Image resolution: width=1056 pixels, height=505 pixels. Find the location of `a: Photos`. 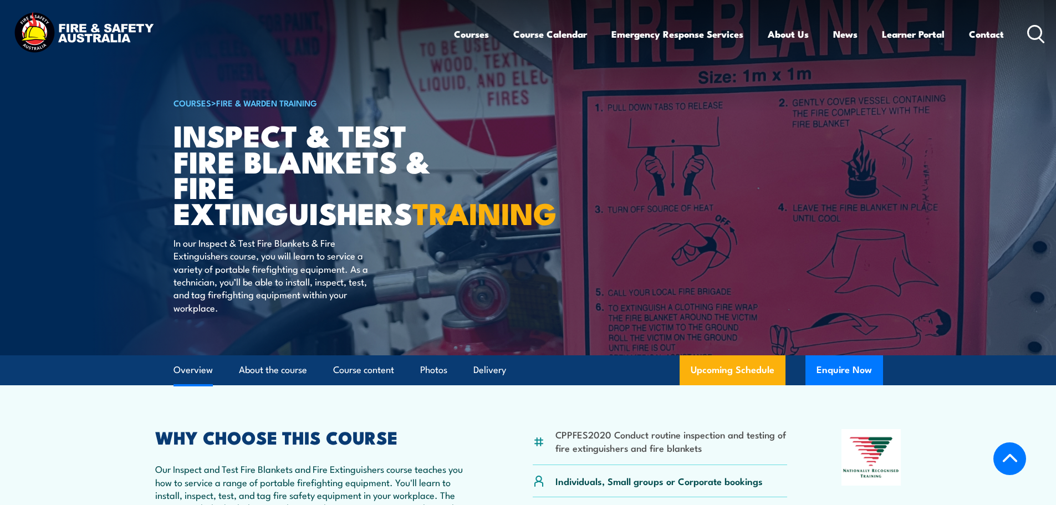

a: Photos is located at coordinates (434, 370).